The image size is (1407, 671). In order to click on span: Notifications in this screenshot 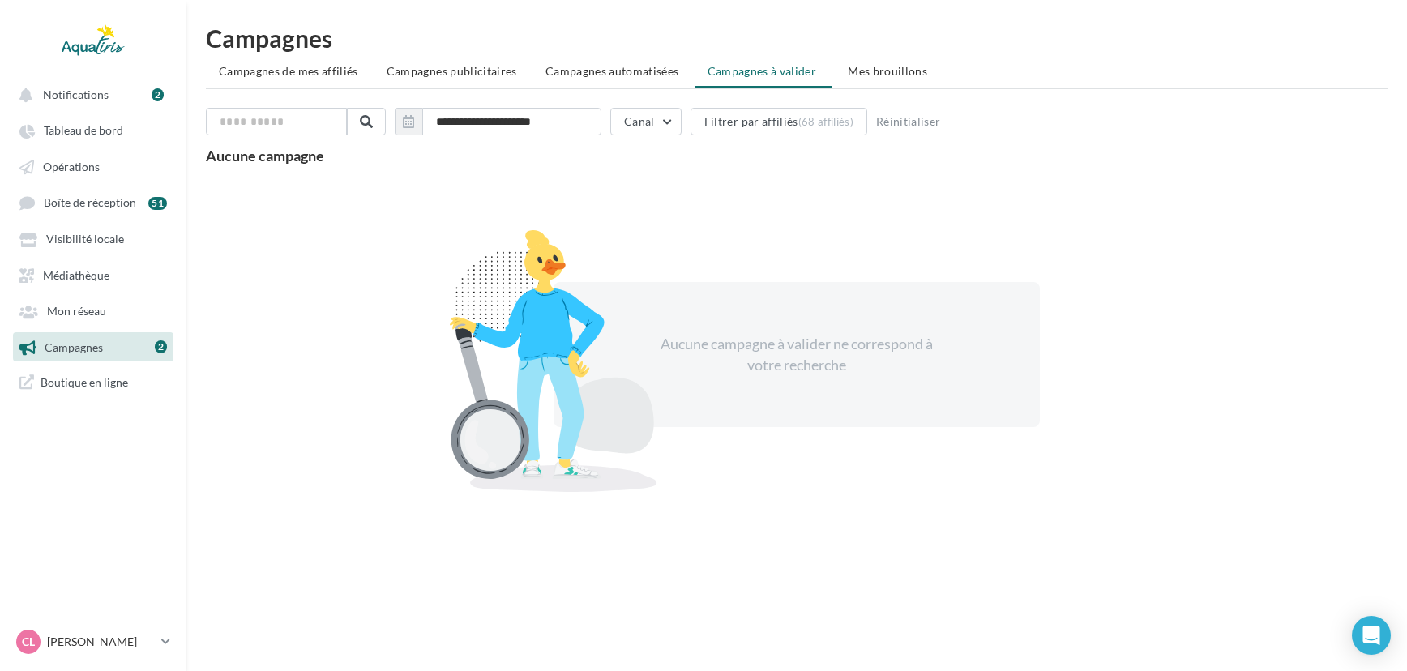, I will do `click(75, 94)`.